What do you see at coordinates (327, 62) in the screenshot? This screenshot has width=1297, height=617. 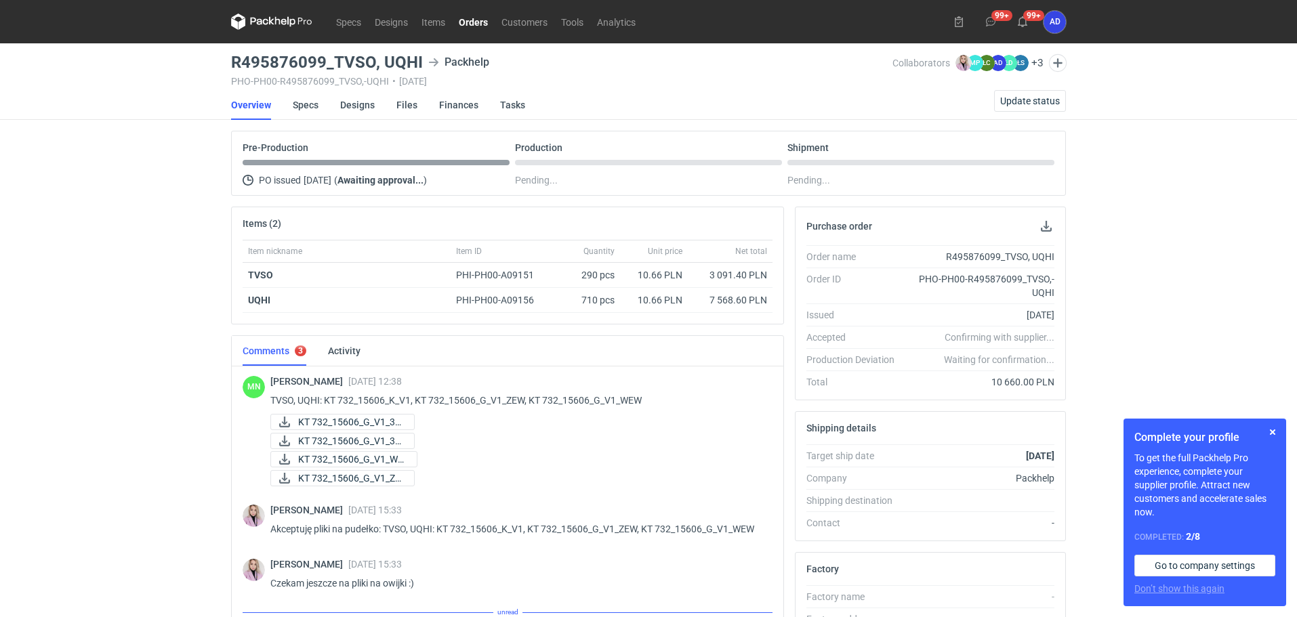 I see `h3: R495876099_TVSO, UQHI` at bounding box center [327, 62].